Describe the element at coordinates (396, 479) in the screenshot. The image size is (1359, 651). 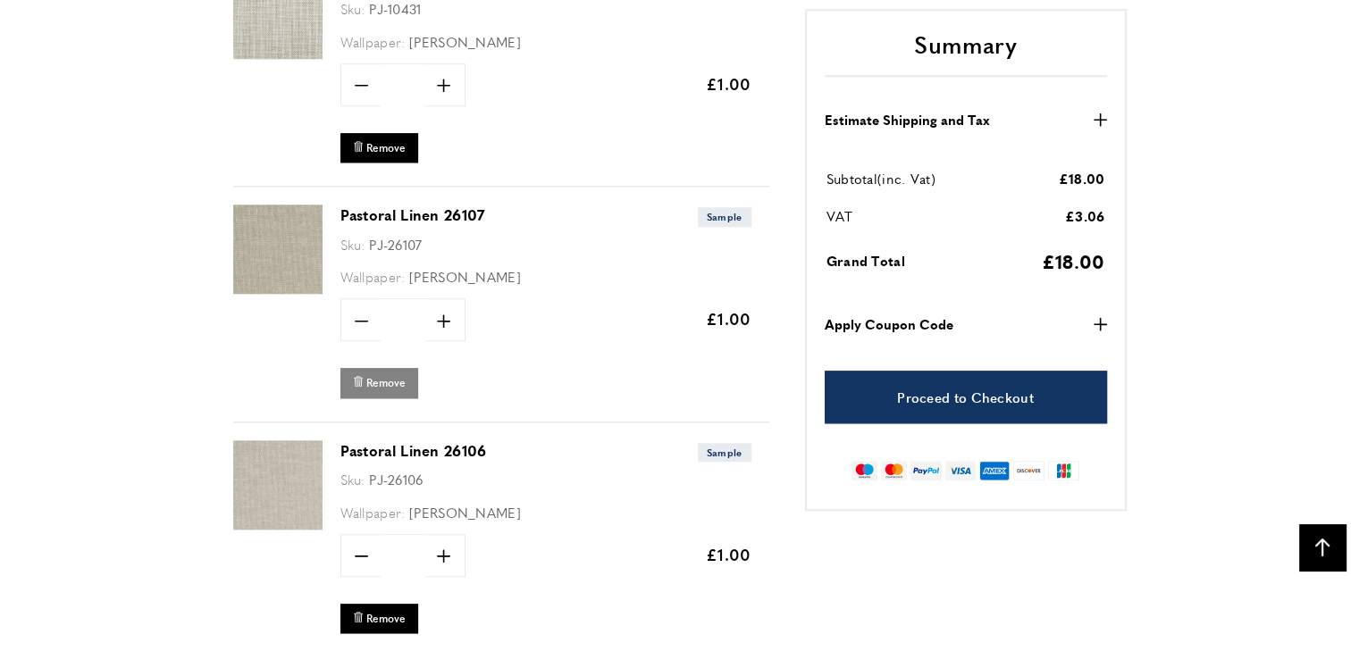
I see `span: PJ-26106` at that location.